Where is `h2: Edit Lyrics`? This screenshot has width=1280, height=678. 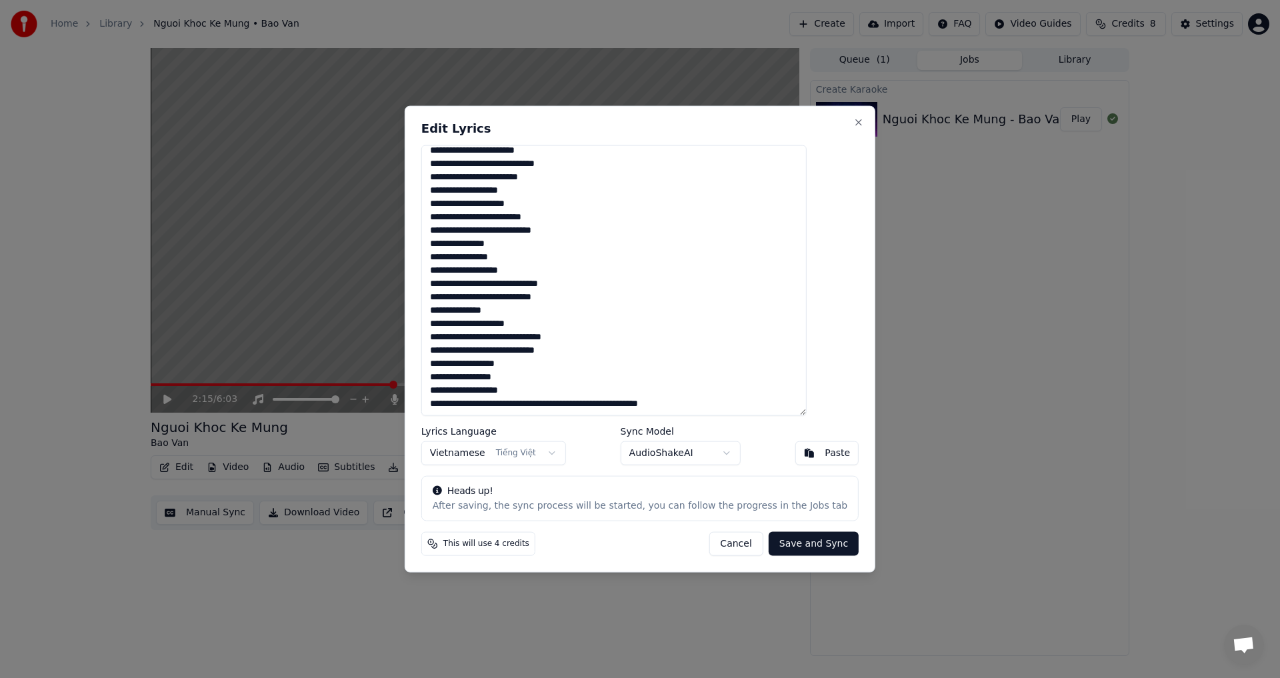 h2: Edit Lyrics is located at coordinates (640, 128).